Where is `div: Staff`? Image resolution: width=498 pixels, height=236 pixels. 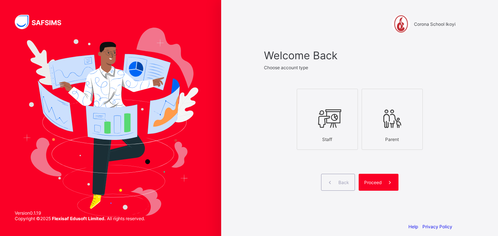 div: Staff is located at coordinates (328, 139).